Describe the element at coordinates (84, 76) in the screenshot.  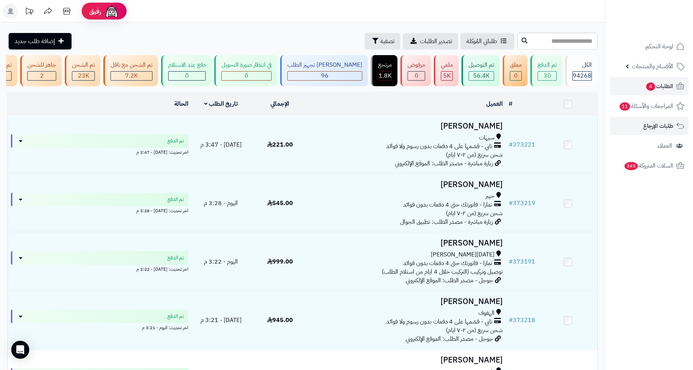
I see `span: 23K` at that location.